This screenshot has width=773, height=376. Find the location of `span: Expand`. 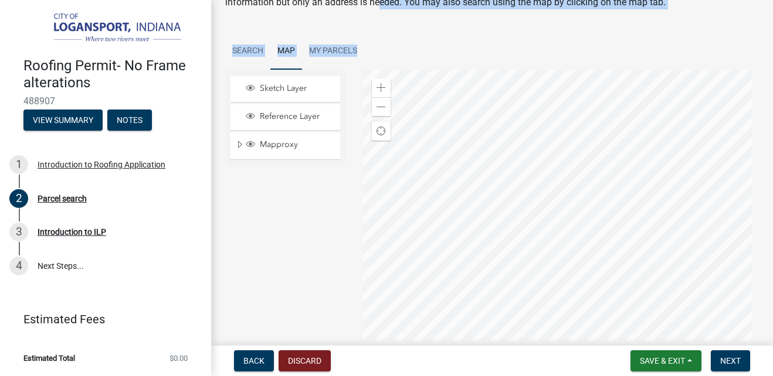

span: Expand is located at coordinates (239, 145).